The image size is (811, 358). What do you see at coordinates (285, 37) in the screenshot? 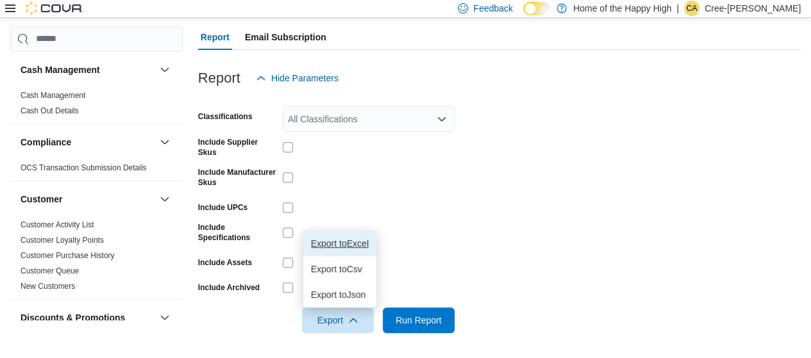
I see `span: Email Subscription` at bounding box center [285, 37].